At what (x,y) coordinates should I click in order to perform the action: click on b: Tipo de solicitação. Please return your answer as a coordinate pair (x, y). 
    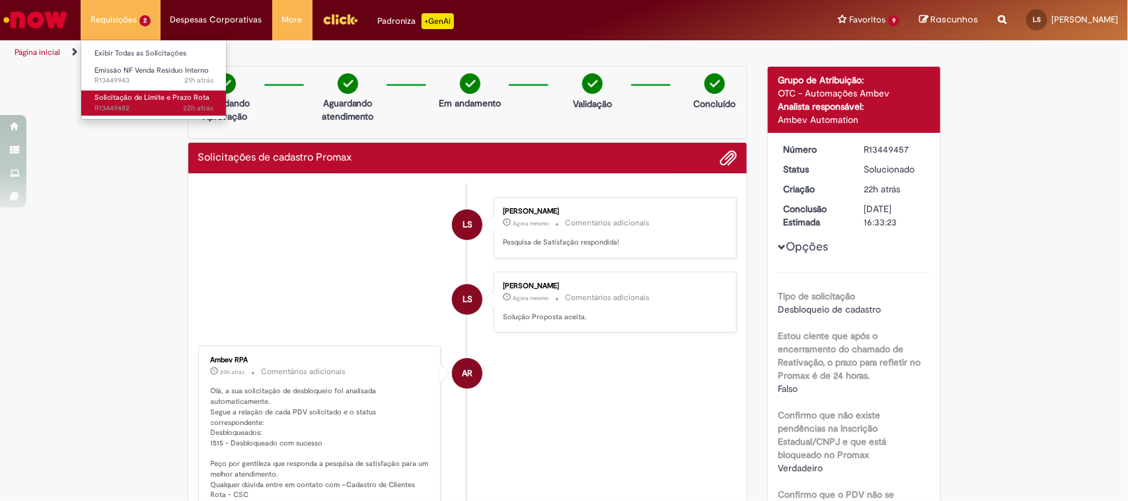
    Looking at the image, I should click on (816, 296).